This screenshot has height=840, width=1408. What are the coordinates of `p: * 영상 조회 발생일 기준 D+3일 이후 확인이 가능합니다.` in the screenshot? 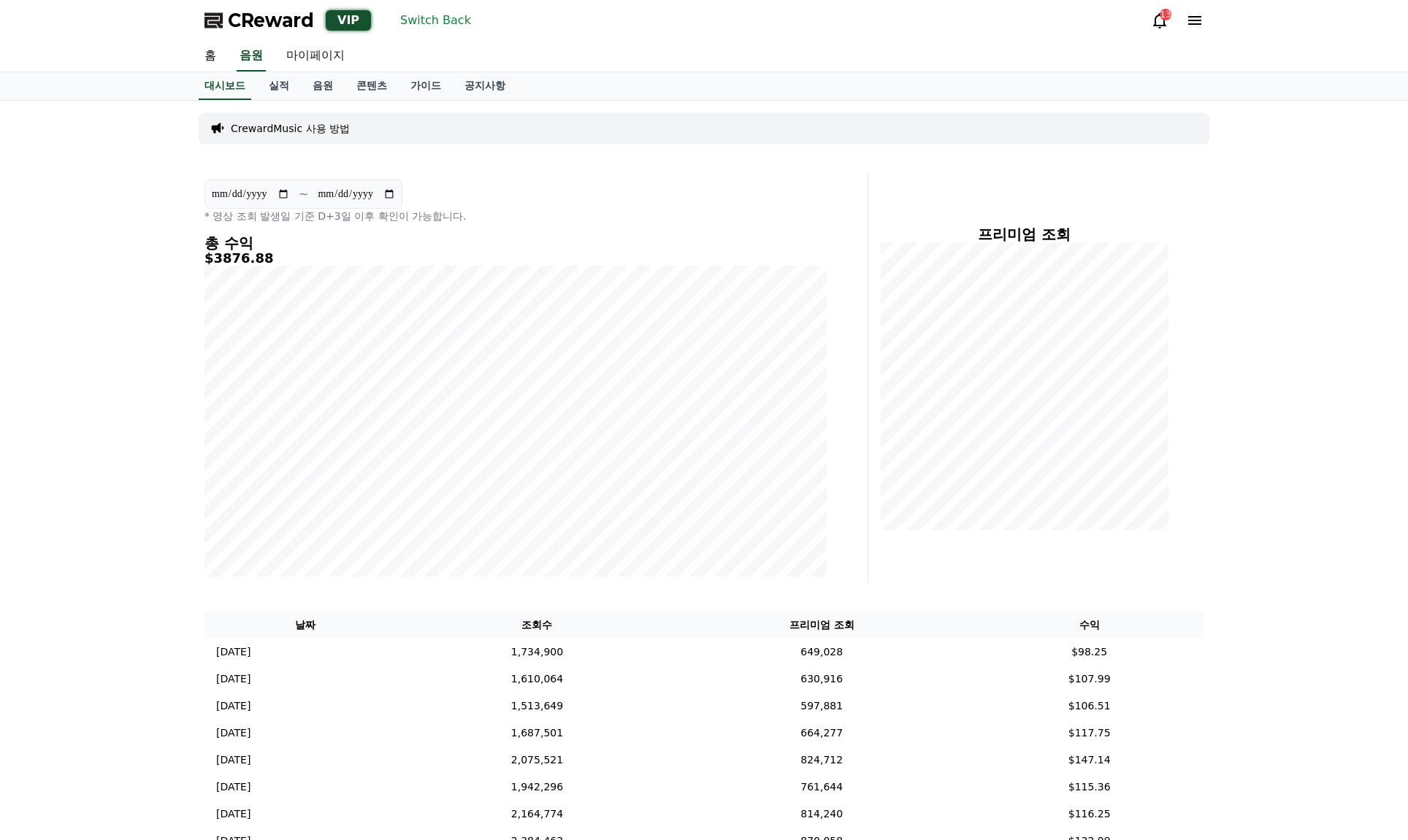 It's located at (516, 216).